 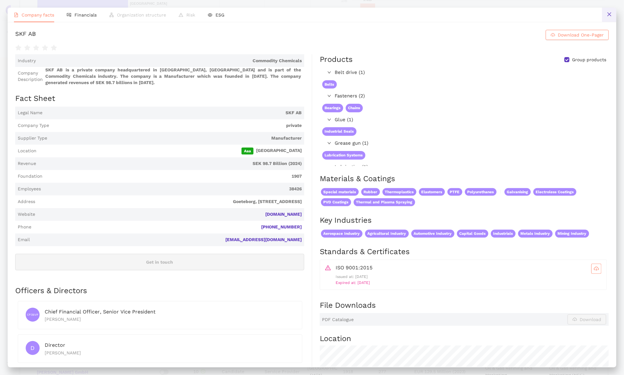 What do you see at coordinates (469, 269) in the screenshot?
I see `div: ISO 9001:2015` at bounding box center [469, 269].